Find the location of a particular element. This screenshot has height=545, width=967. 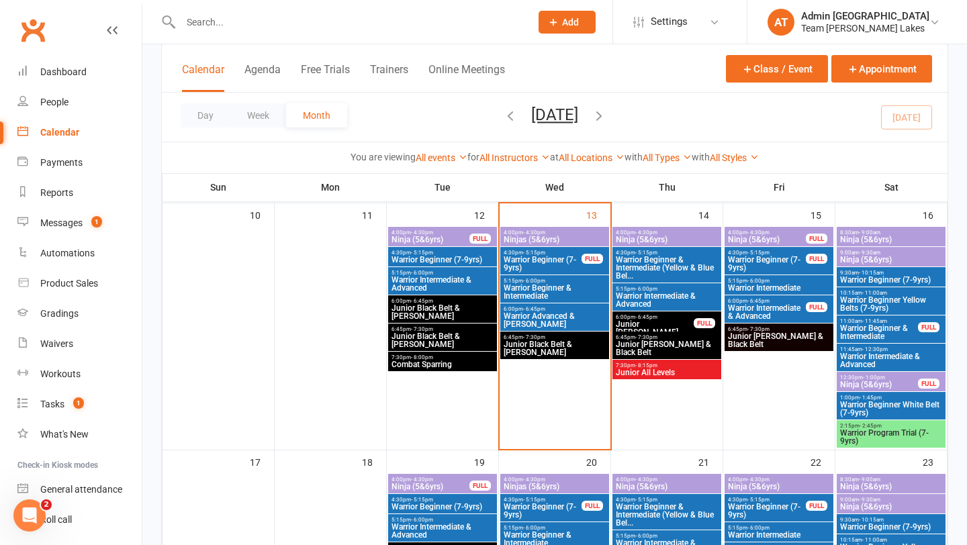

div: Reports is located at coordinates (56, 193).